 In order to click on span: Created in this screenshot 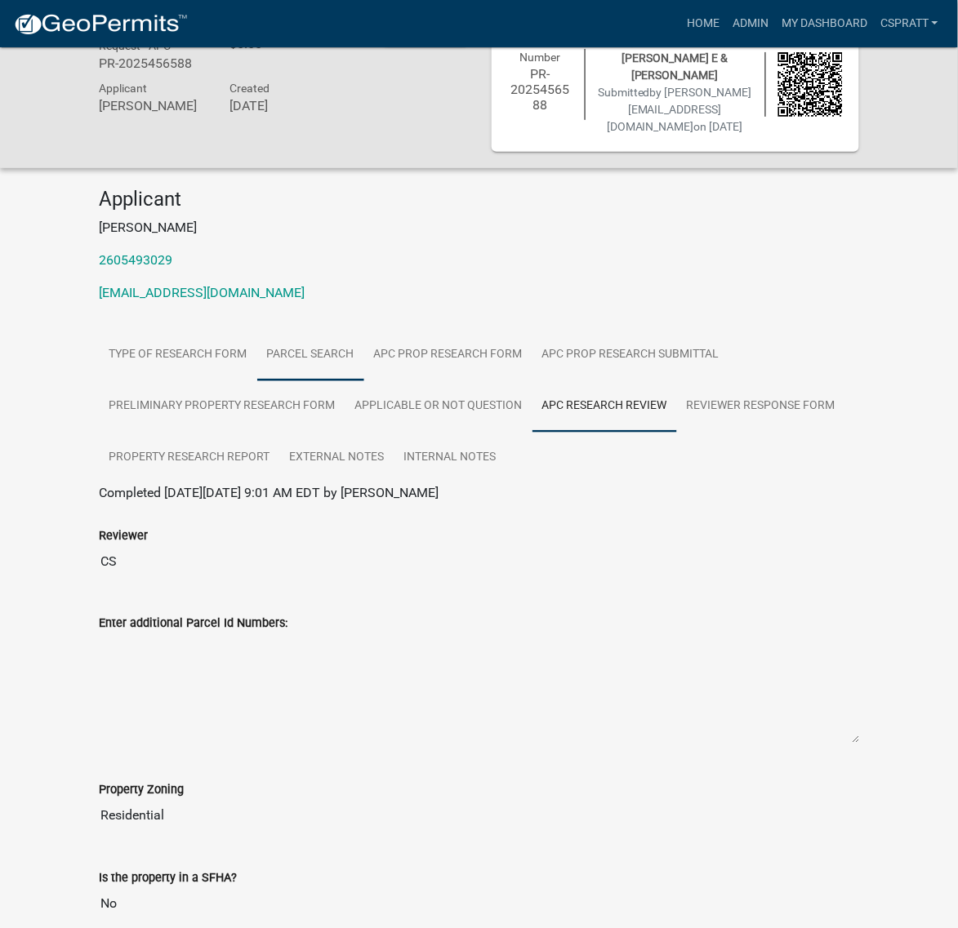, I will do `click(249, 88)`.